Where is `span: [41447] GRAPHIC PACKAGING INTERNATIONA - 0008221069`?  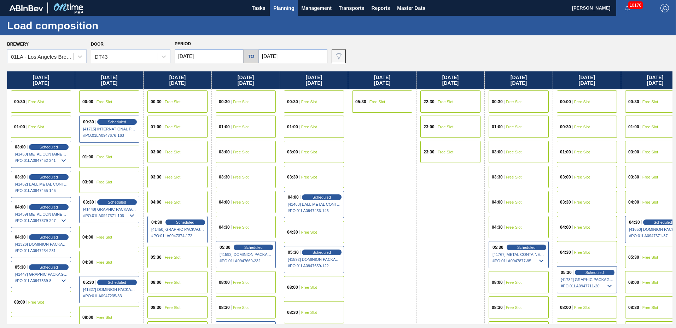 span: [41447] GRAPHIC PACKAGING INTERNATIONA - 0008221069 is located at coordinates (41, 274).